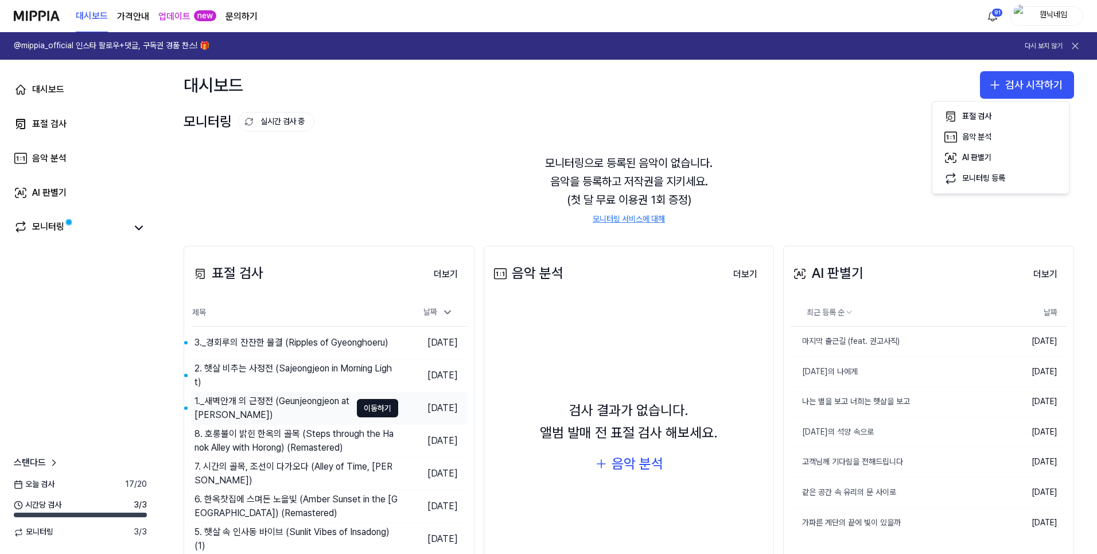 Image resolution: width=1097 pixels, height=554 pixels. Describe the element at coordinates (992, 16) in the screenshot. I see `button: 알림91` at that location.